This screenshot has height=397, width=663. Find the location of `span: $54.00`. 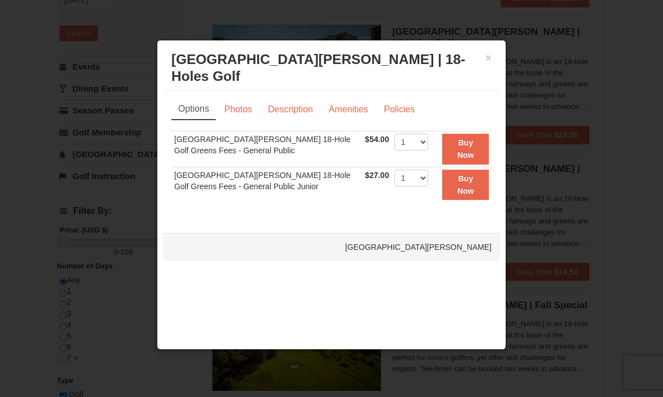

span: $54.00 is located at coordinates (377, 139).